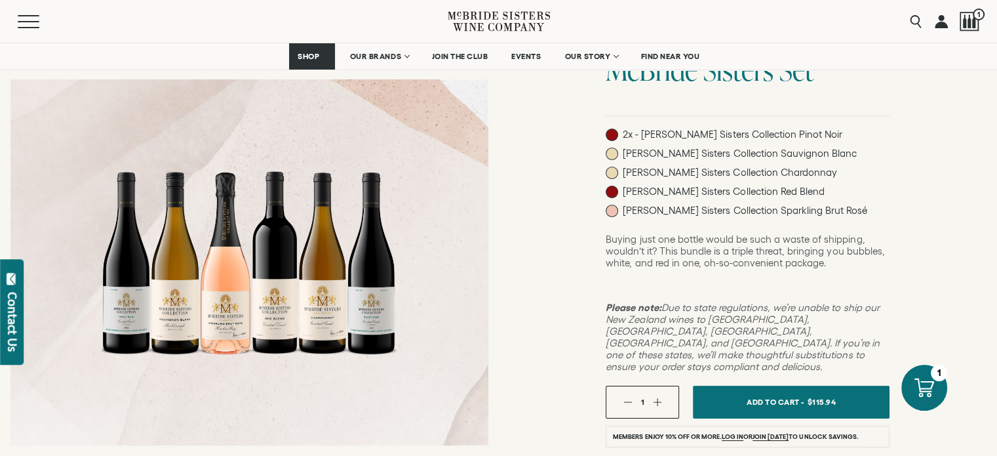 This screenshot has width=997, height=456. What do you see at coordinates (747, 70) in the screenshot?
I see `h1: McBride Sisters Set` at bounding box center [747, 70].